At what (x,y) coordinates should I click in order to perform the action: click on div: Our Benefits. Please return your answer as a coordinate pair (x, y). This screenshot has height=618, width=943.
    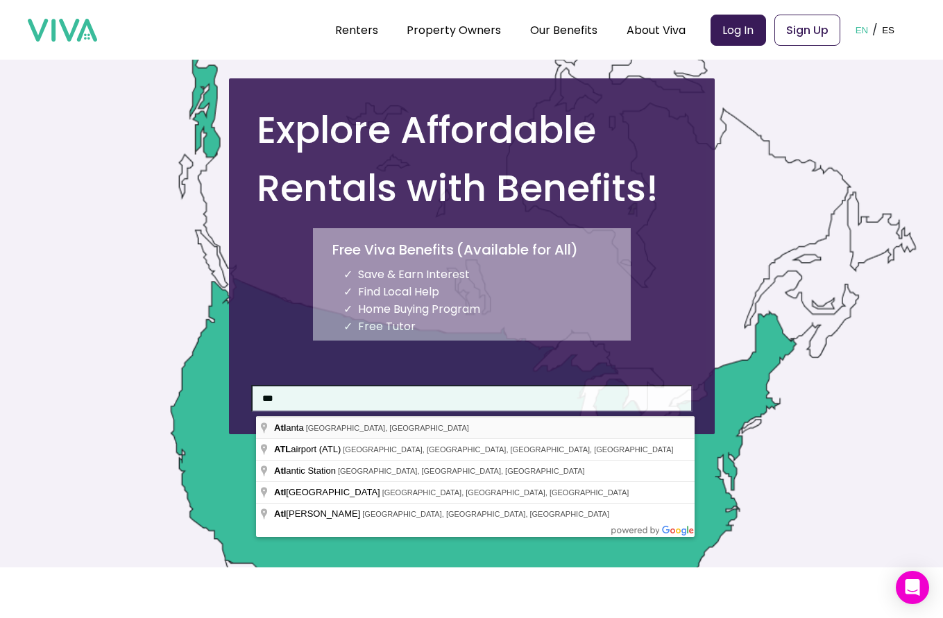
    Looking at the image, I should click on (563, 30).